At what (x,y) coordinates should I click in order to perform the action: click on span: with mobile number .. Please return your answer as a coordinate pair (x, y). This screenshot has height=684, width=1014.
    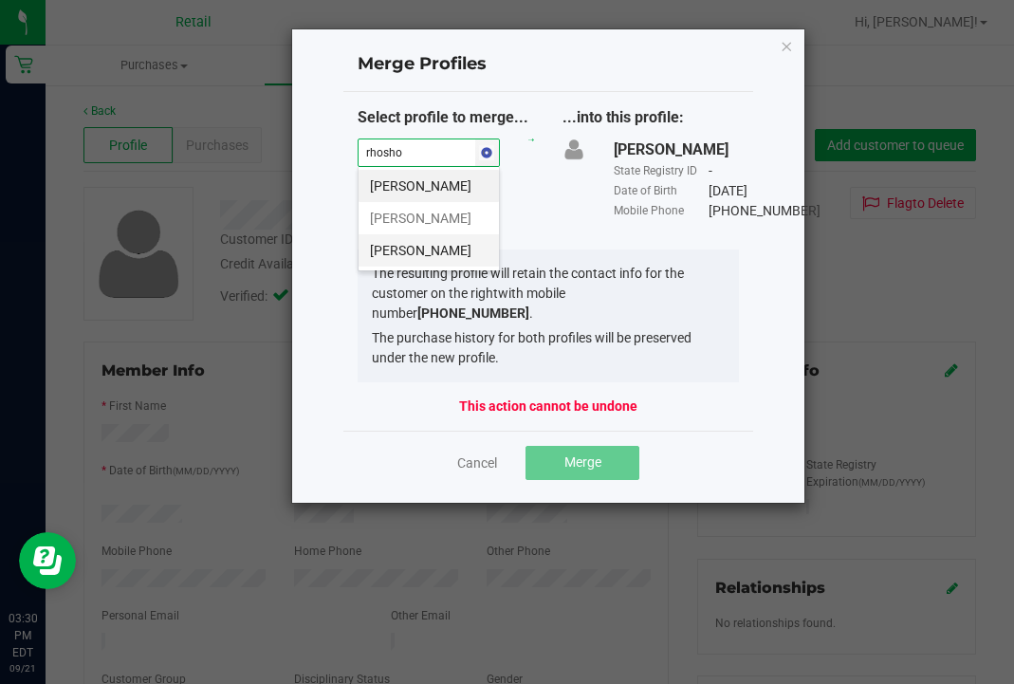
    Looking at the image, I should click on (469, 303).